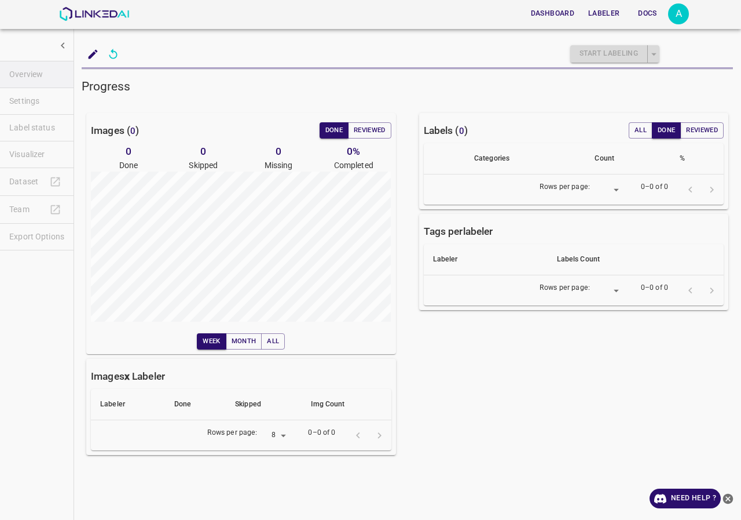  I want to click on h5: Progress, so click(407, 86).